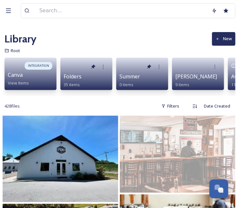 Image resolution: width=238 pixels, height=208 pixels. What do you see at coordinates (72, 85) in the screenshot?
I see `span: 35 items` at bounding box center [72, 85].